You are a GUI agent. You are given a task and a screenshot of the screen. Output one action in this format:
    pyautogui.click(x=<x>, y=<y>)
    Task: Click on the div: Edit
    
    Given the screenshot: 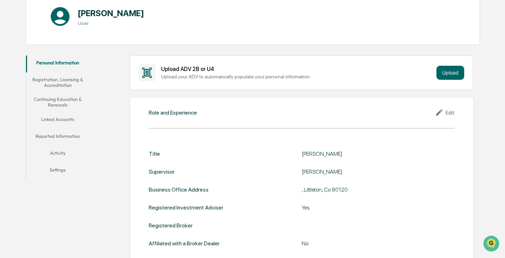 What is the action you would take?
    pyautogui.click(x=445, y=113)
    